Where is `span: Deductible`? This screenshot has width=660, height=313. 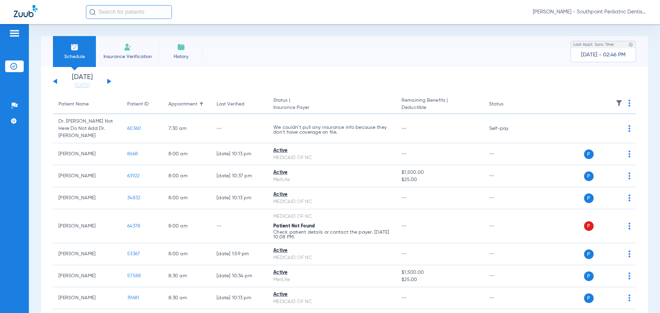
span: Deductible is located at coordinates (440, 108).